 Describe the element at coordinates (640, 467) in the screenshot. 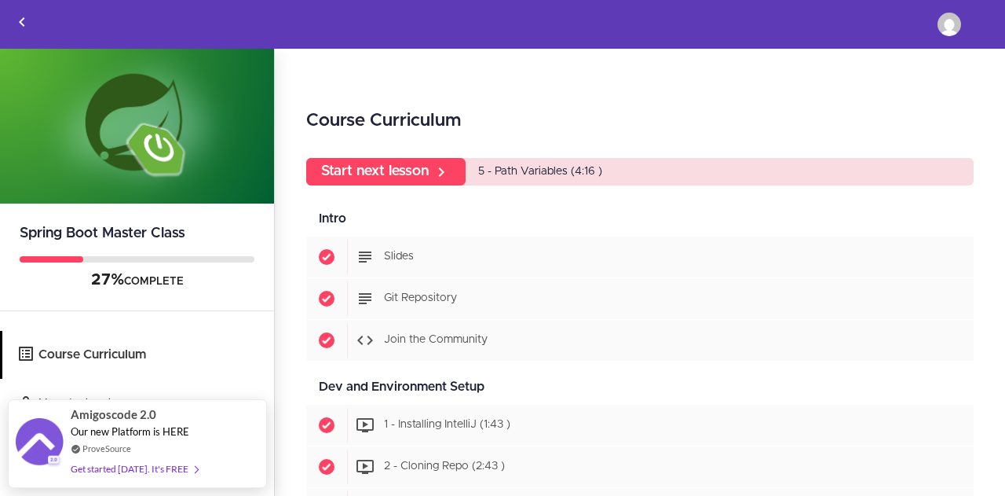

I see `a: Completed item 2 - Cloning Repo (2:43 )` at that location.